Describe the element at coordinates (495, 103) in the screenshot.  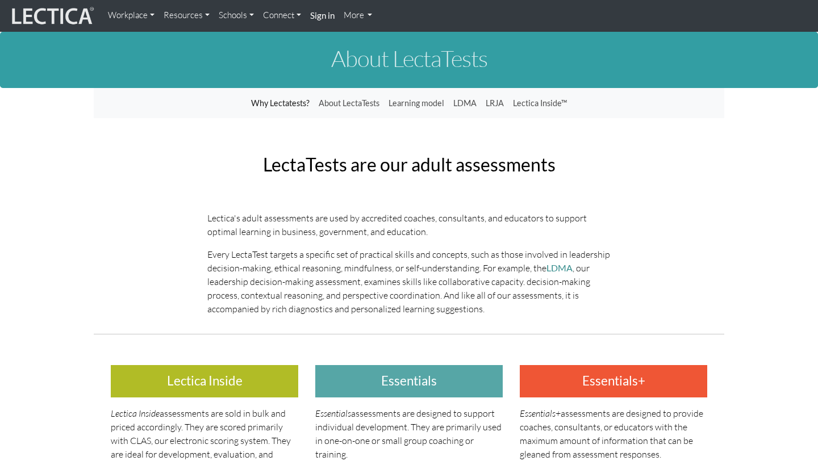
I see `a: LRJA` at that location.